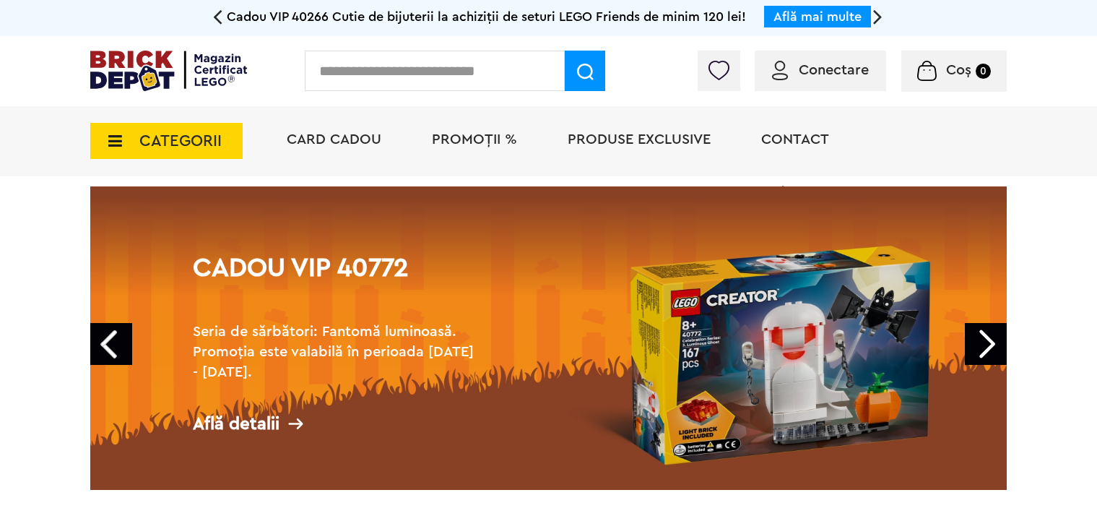 Image resolution: width=1097 pixels, height=516 pixels. What do you see at coordinates (834, 70) in the screenshot?
I see `span: Conectare` at bounding box center [834, 70].